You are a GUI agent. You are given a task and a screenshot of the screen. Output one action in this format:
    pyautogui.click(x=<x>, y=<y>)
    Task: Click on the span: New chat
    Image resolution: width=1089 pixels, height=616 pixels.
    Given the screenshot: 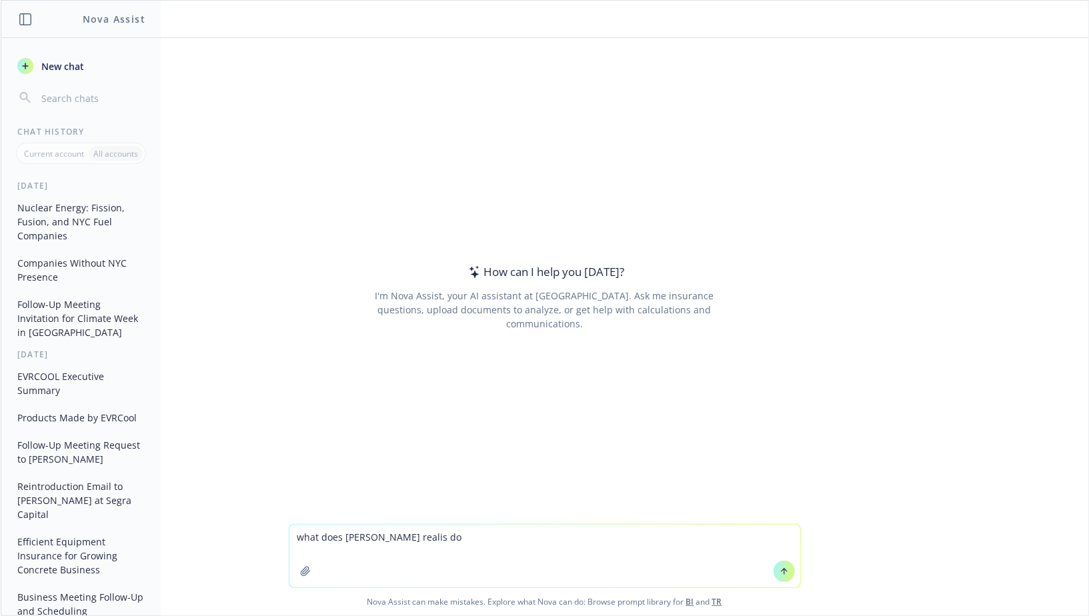 What is the action you would take?
    pyautogui.click(x=61, y=66)
    